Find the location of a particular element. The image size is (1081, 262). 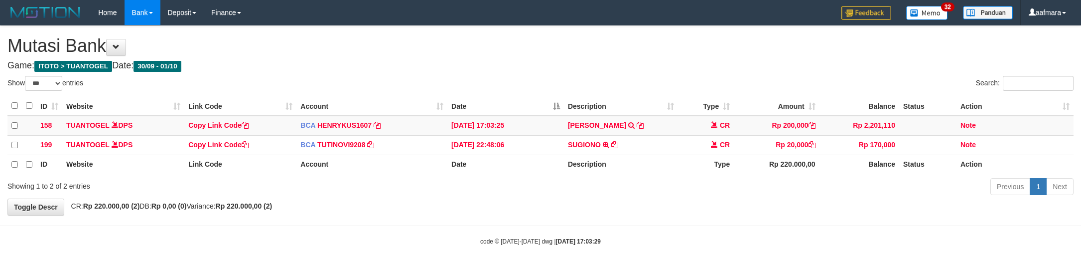

a: HENRYKUS1607 is located at coordinates (344, 125).